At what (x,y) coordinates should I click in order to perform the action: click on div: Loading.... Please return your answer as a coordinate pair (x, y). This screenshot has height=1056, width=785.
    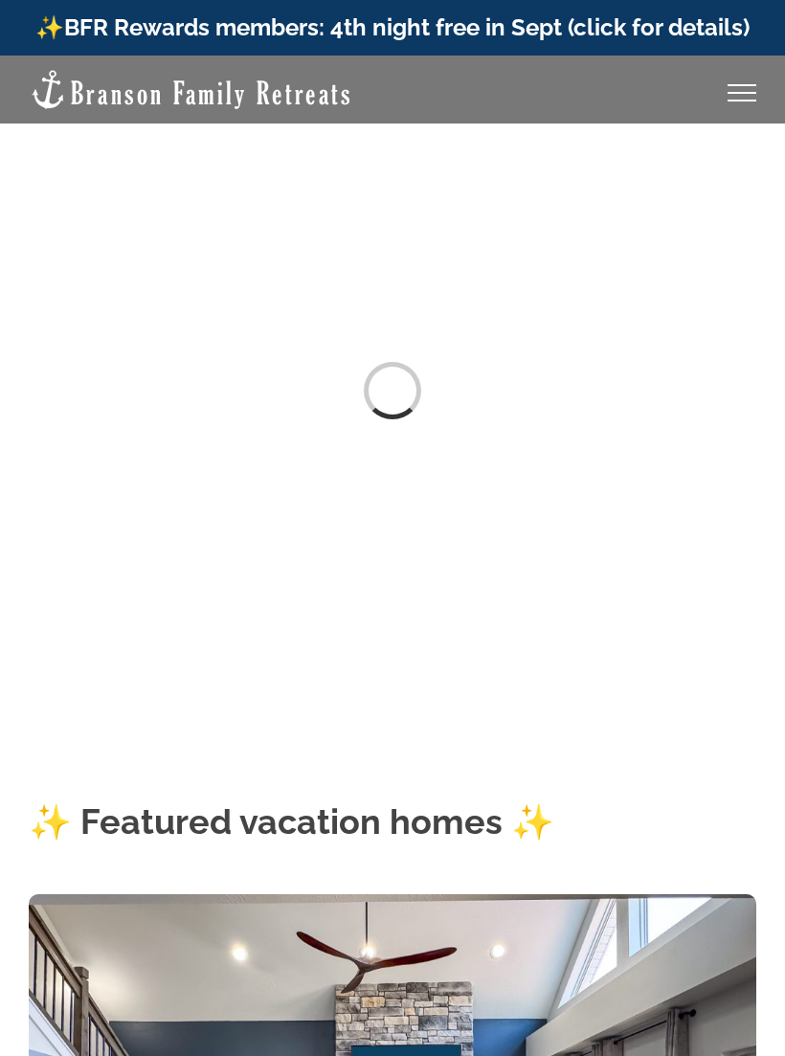
    Looking at the image, I should click on (392, 390).